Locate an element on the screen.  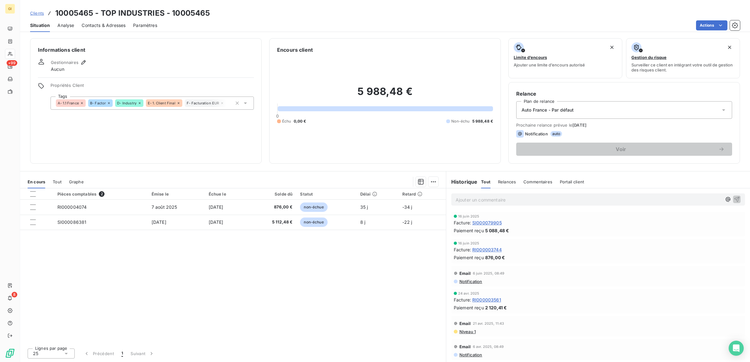
h2: 5 988,48 € is located at coordinates (385, 95).